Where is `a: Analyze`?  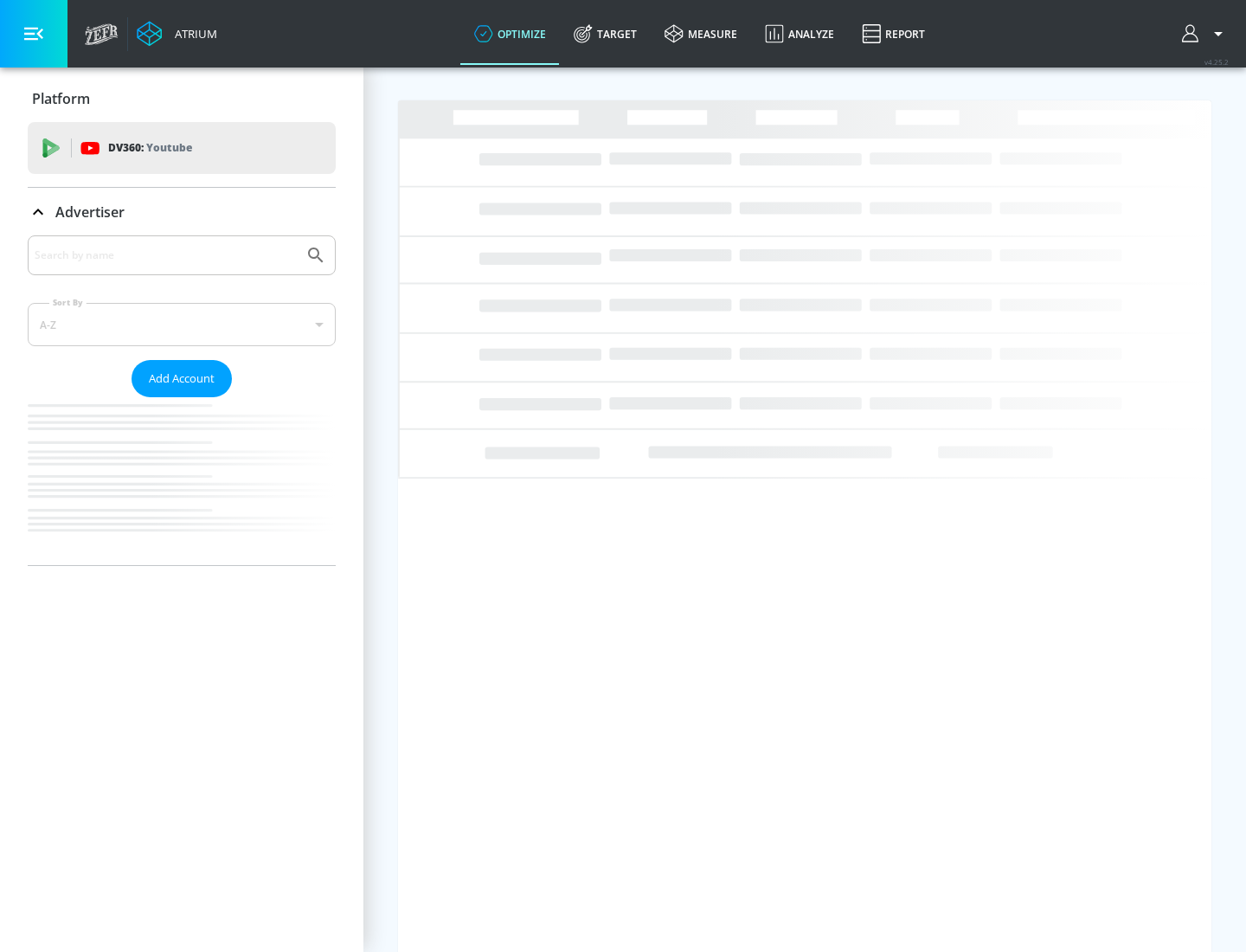
a: Analyze is located at coordinates (799, 34).